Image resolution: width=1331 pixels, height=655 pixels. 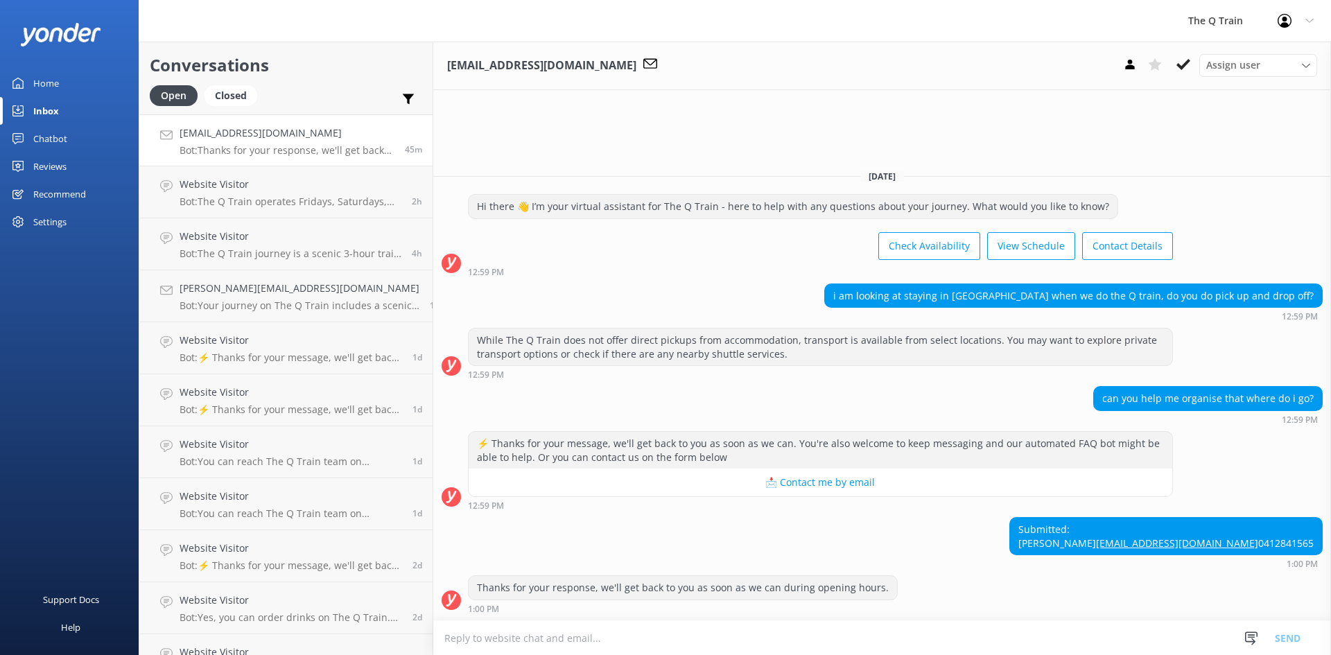 I want to click on h2: Conversations, so click(x=286, y=65).